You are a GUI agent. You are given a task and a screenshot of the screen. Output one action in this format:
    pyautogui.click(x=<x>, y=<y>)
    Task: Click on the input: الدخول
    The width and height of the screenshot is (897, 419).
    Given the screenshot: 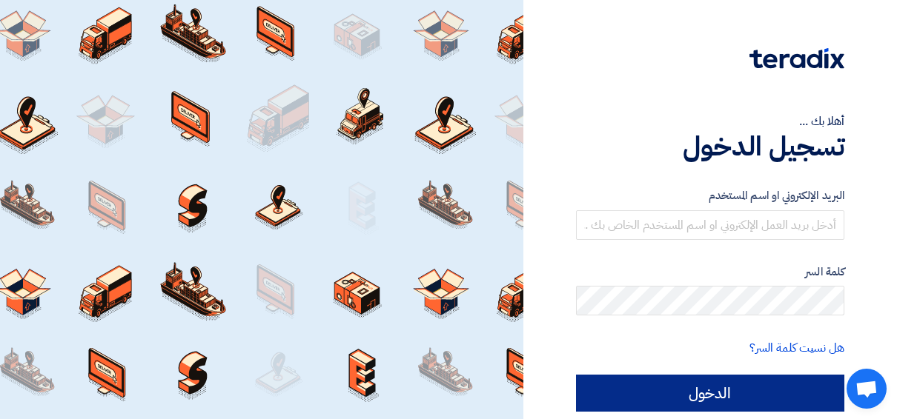 What is the action you would take?
    pyautogui.click(x=710, y=393)
    